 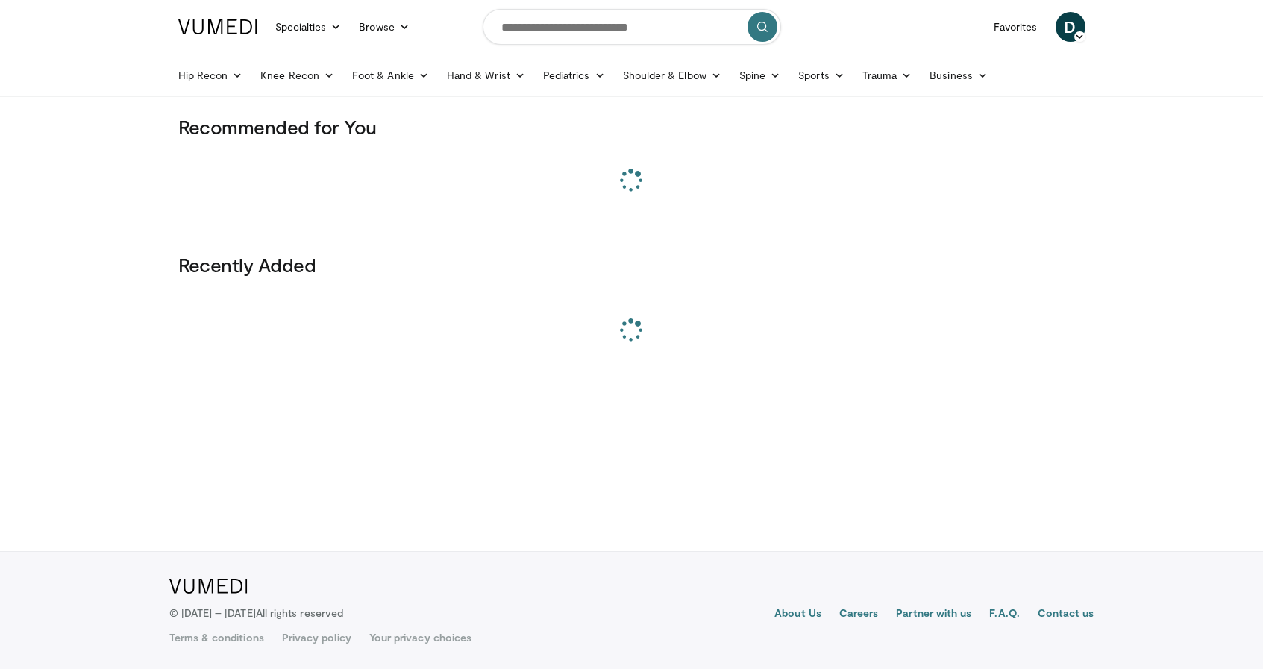 What do you see at coordinates (1071, 27) in the screenshot?
I see `a: D` at bounding box center [1071, 27].